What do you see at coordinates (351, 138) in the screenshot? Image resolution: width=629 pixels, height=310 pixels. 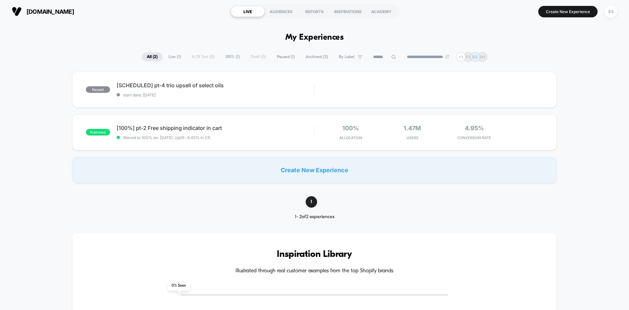 I see `span: Allocation` at bounding box center [351, 138].